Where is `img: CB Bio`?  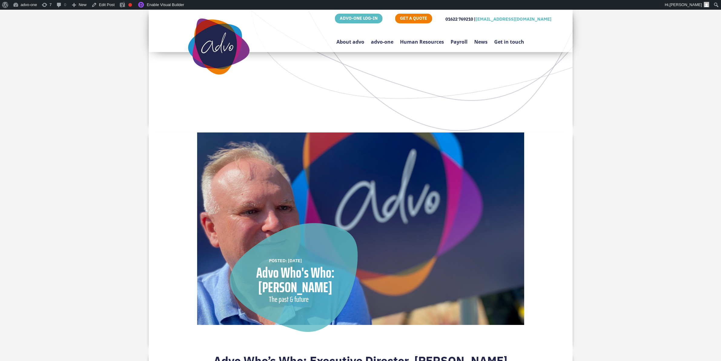
img: CB Bio is located at coordinates (361, 228).